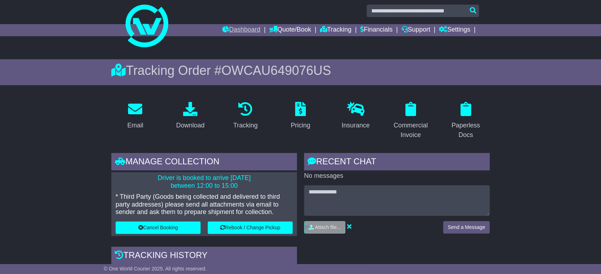 The height and width of the screenshot is (274, 601). I want to click on div: RECENT CHAT, so click(397, 163).